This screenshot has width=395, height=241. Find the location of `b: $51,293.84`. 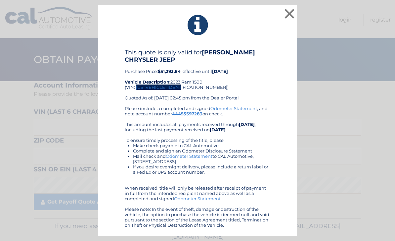

b: $51,293.84 is located at coordinates (169, 71).